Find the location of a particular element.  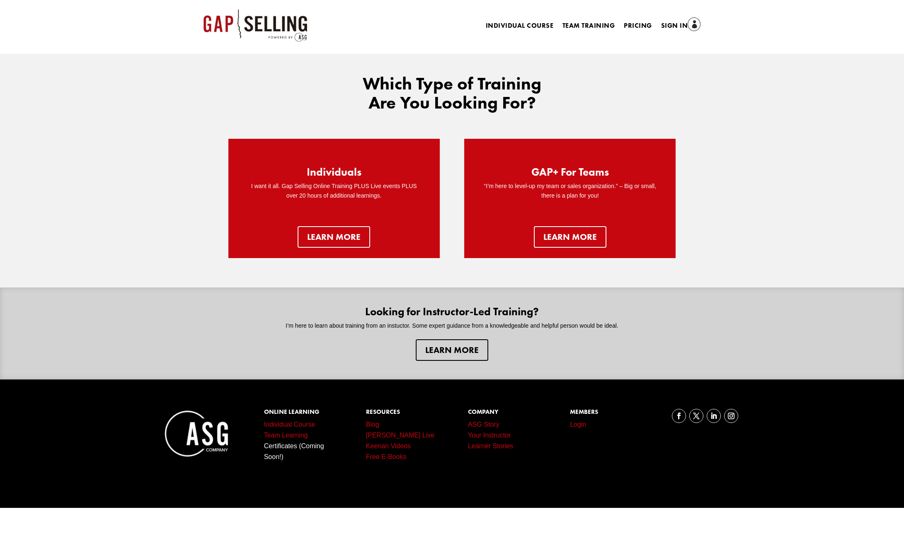

h4: Resources is located at coordinates (401, 414).